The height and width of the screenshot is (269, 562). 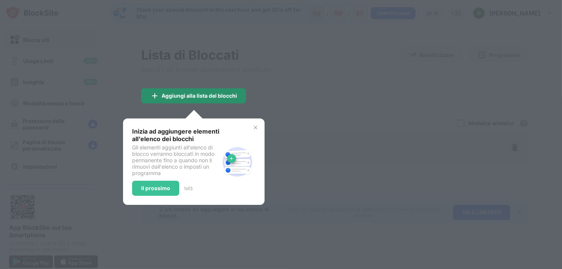 I want to click on div: Il prossimo, so click(x=155, y=188).